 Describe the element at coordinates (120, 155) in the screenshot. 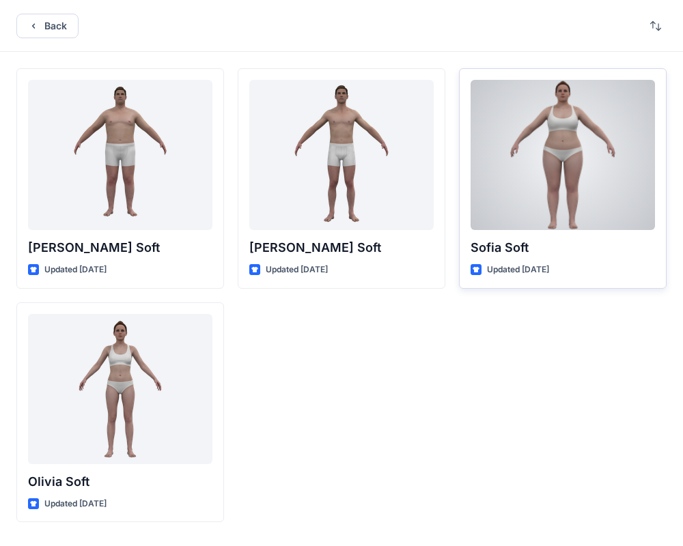

I see `a: Joseph Soft` at that location.